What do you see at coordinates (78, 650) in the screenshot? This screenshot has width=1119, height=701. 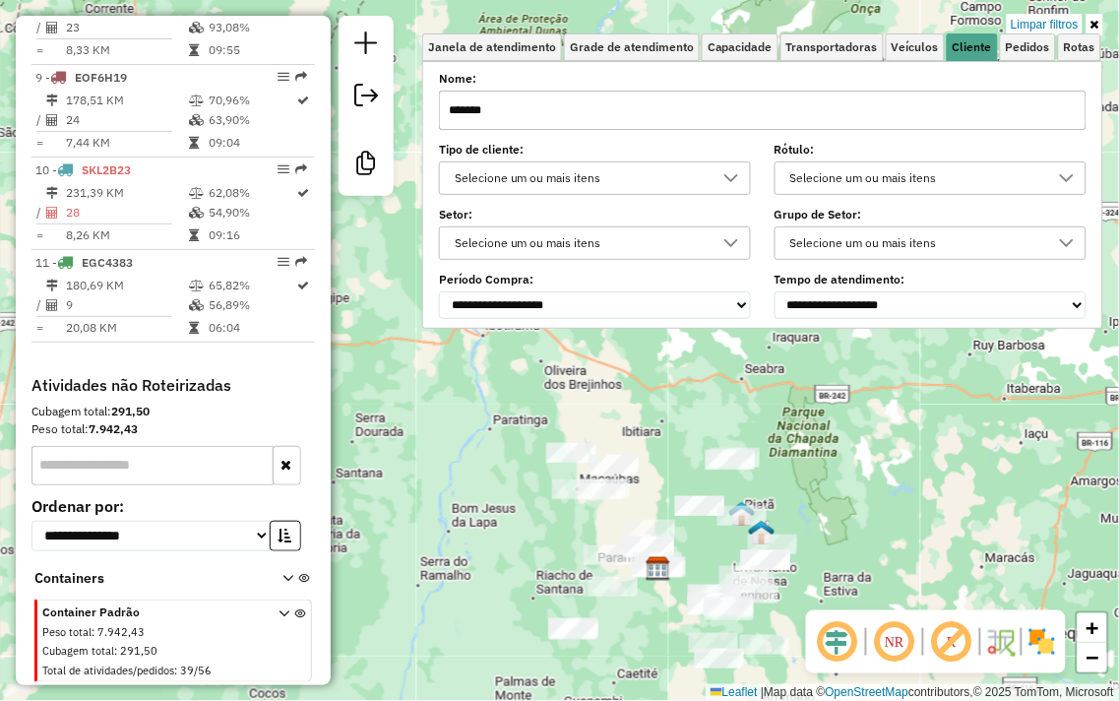 I see `span: Cubagem total` at bounding box center [78, 650].